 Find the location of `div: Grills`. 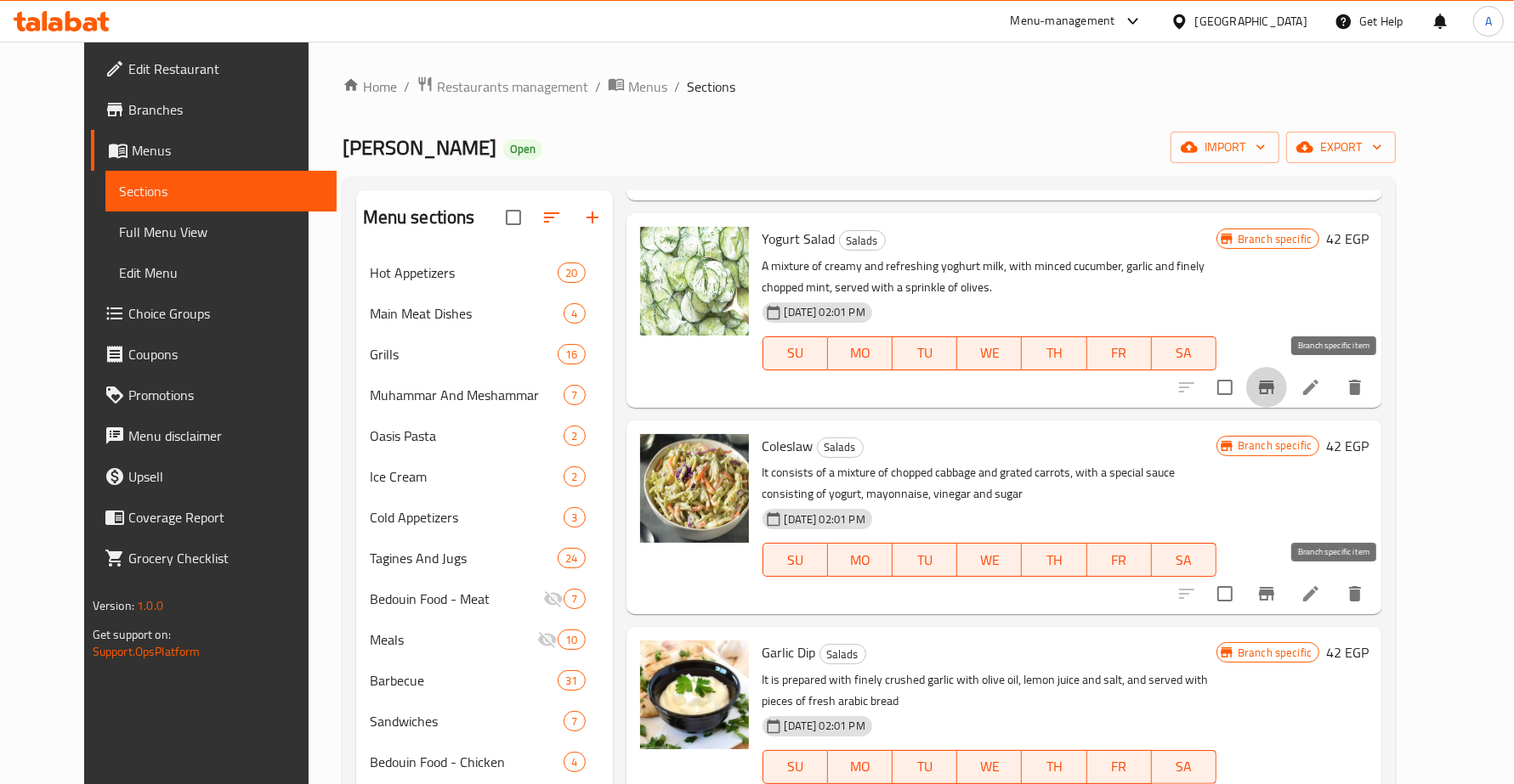

div: Grills is located at coordinates (464, 355).